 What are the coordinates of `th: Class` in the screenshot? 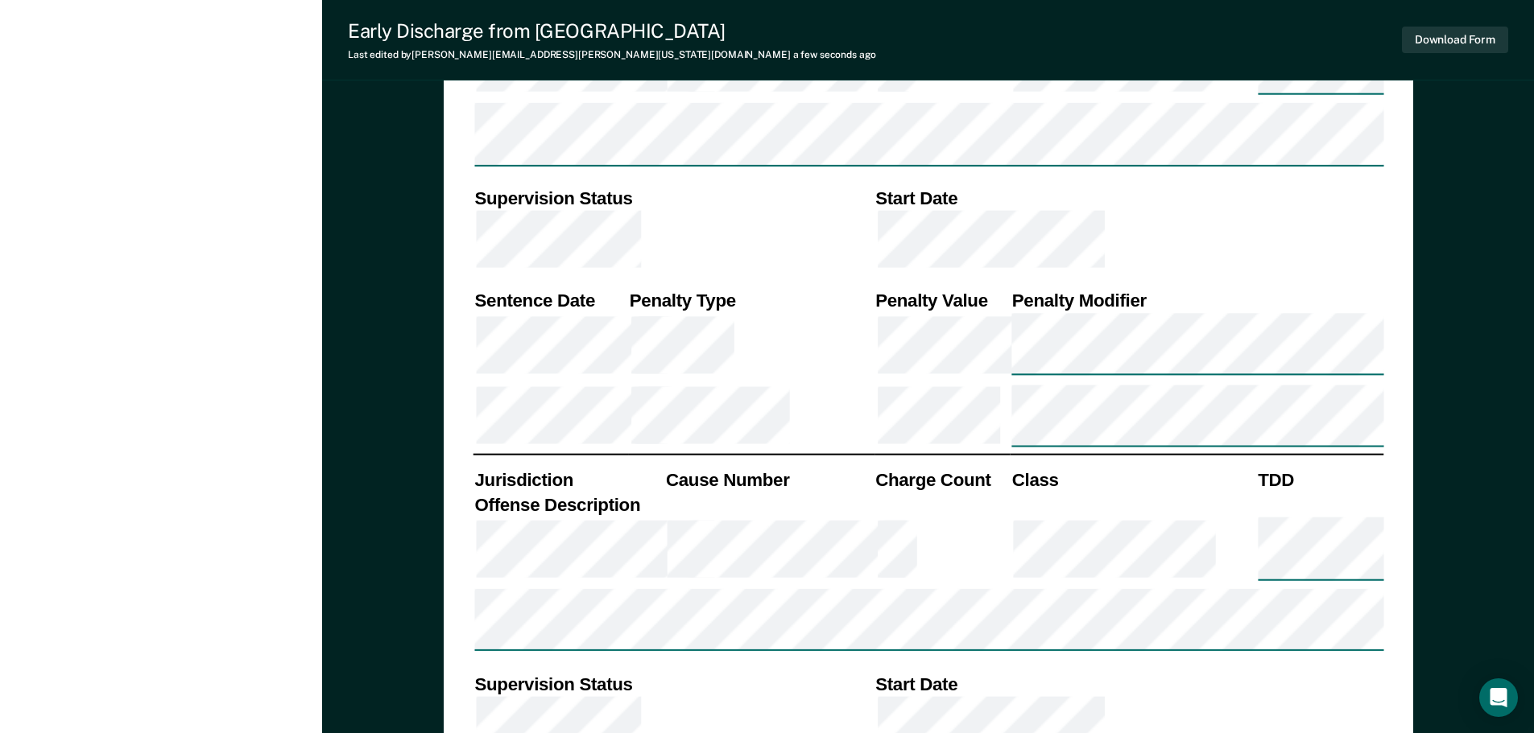 It's located at (1132, 481).